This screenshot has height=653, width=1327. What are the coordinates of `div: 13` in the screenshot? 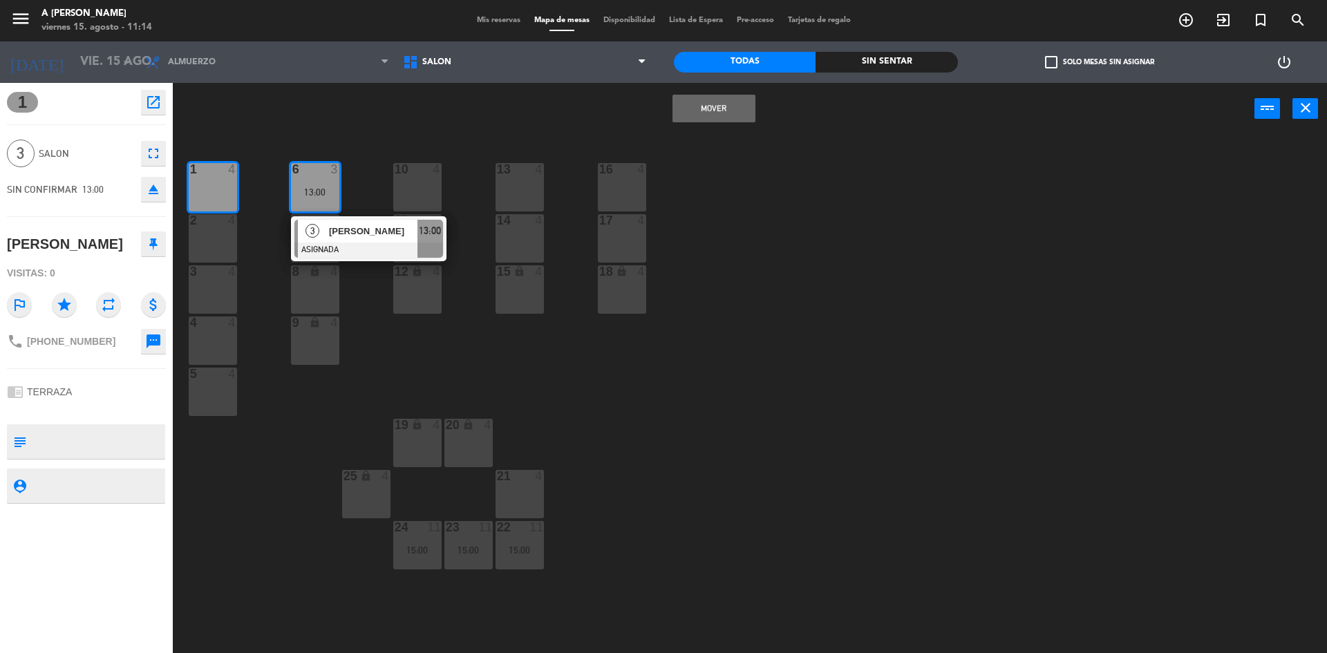 It's located at (497, 169).